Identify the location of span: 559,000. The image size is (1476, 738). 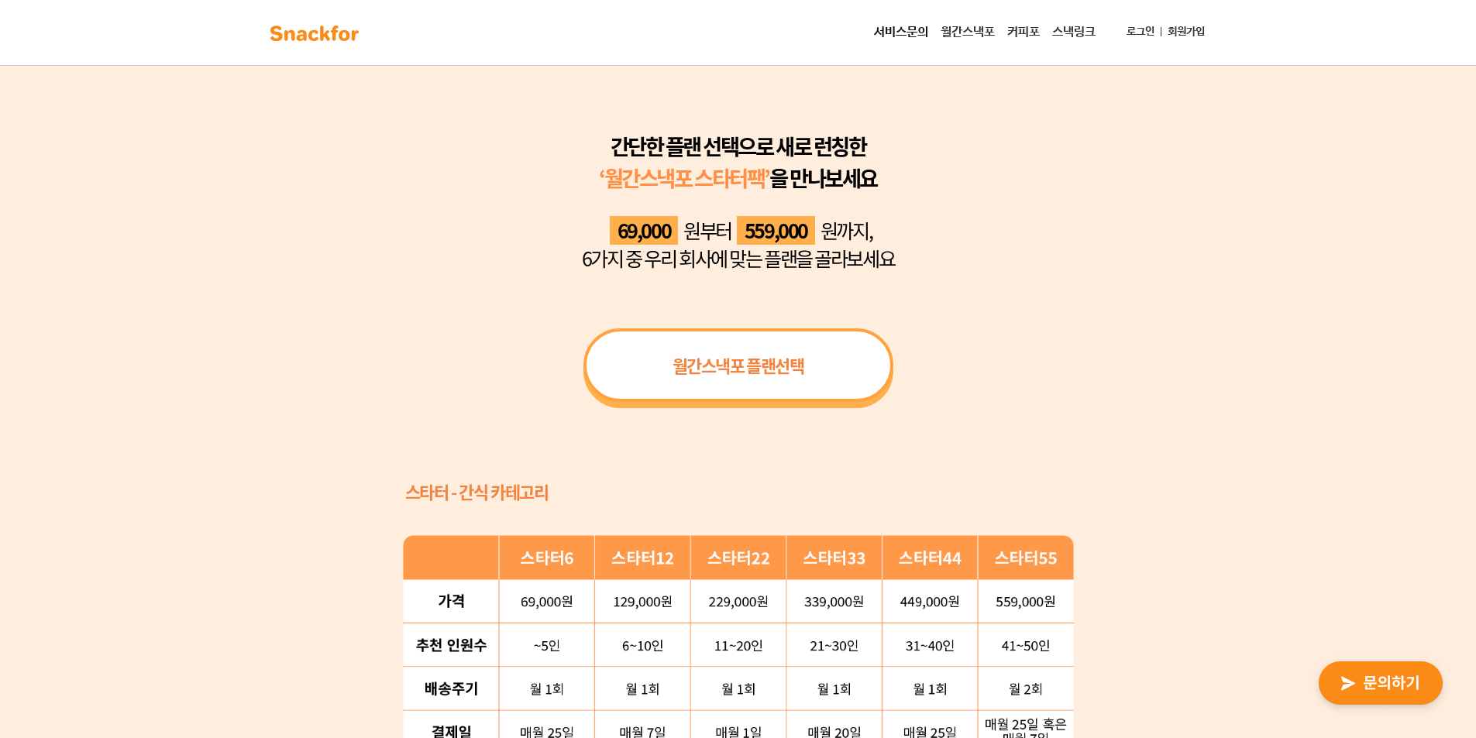
(775, 230).